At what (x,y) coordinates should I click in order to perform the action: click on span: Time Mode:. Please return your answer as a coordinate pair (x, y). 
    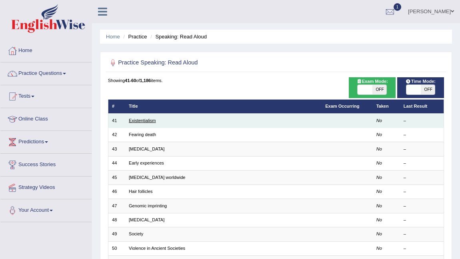
    Looking at the image, I should click on (420, 82).